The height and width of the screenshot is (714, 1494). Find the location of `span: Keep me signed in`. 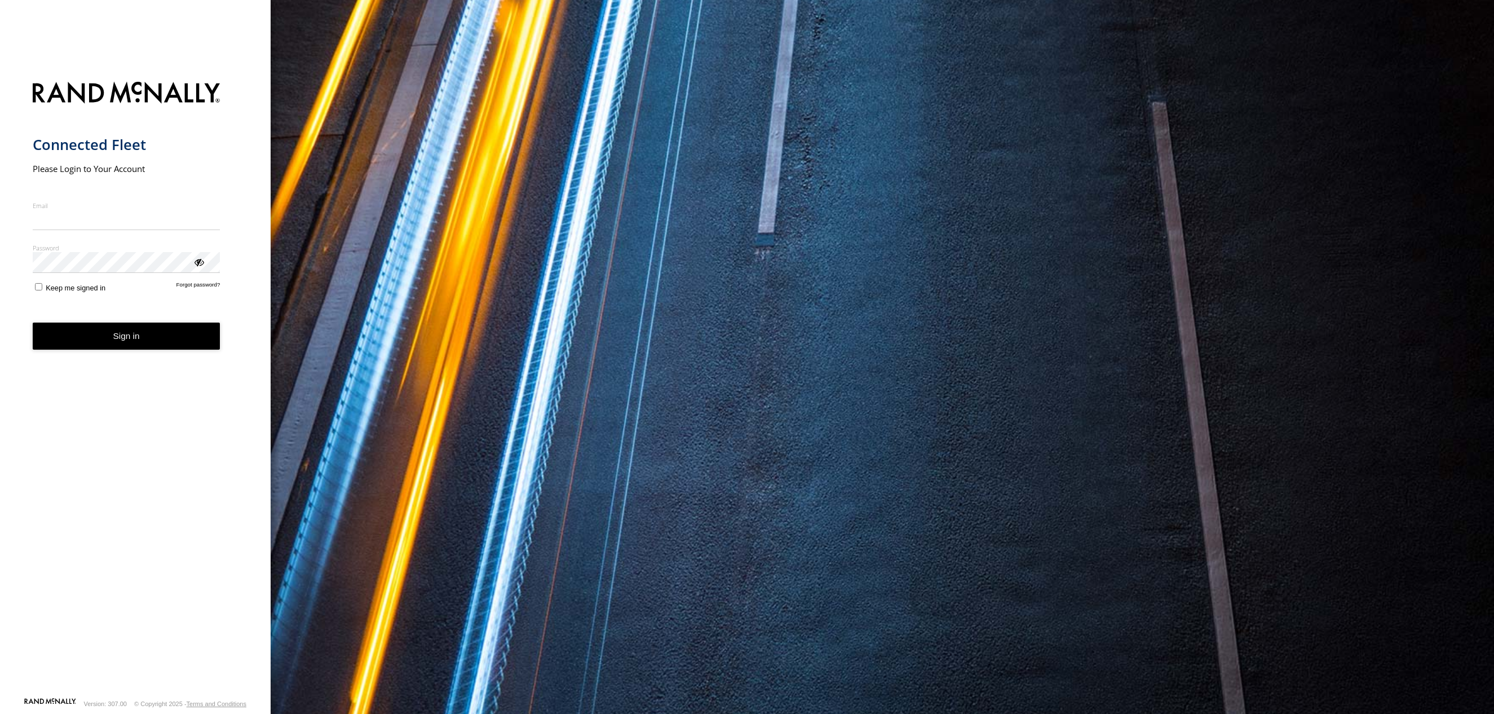

span: Keep me signed in is located at coordinates (76, 288).